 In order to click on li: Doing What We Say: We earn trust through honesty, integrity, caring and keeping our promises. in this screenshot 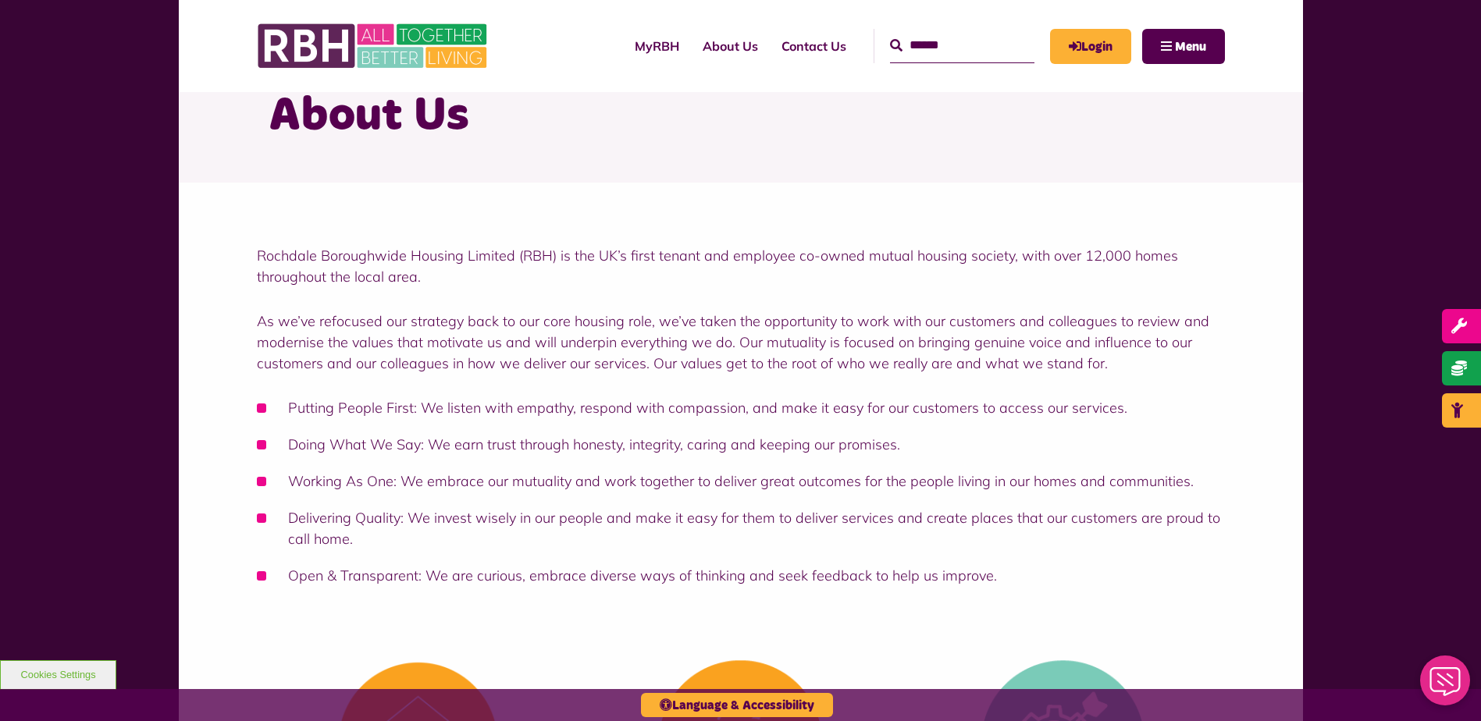, I will do `click(741, 444)`.